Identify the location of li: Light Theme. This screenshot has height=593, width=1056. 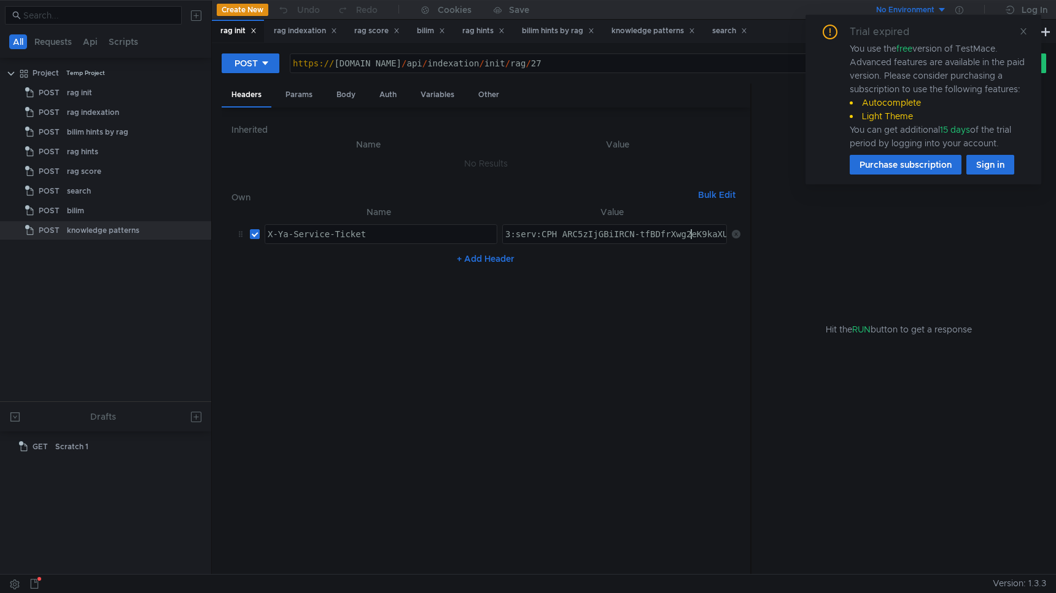
(938, 116).